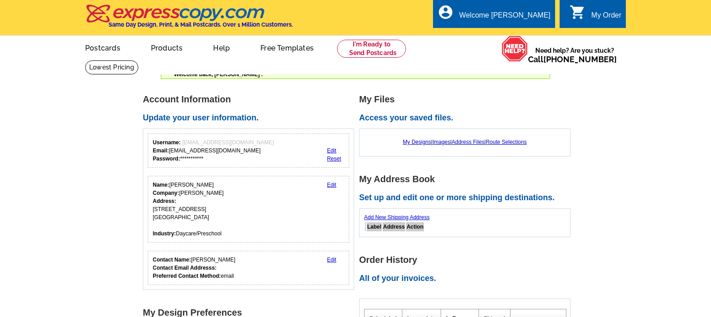 Image resolution: width=711 pixels, height=317 pixels. I want to click on strong: Contact Name:, so click(172, 260).